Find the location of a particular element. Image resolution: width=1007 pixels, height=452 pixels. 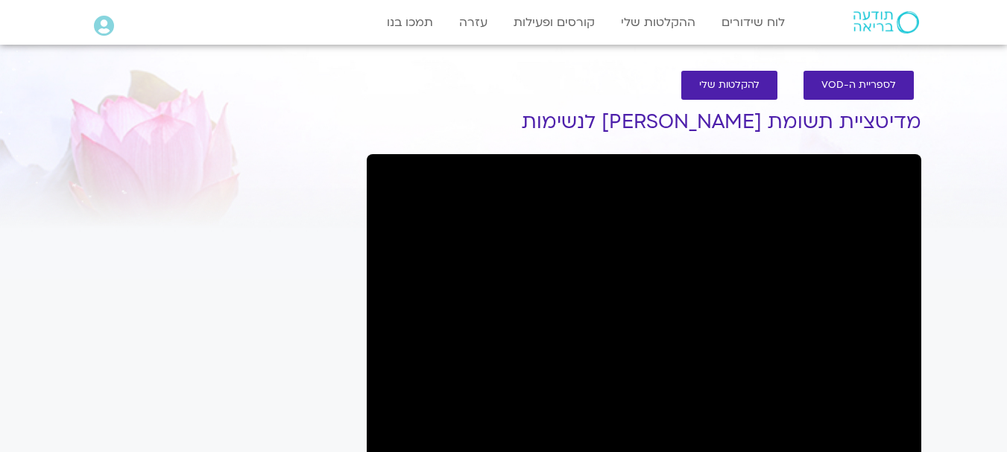

a: לספריית ה-VOD is located at coordinates (859, 85).